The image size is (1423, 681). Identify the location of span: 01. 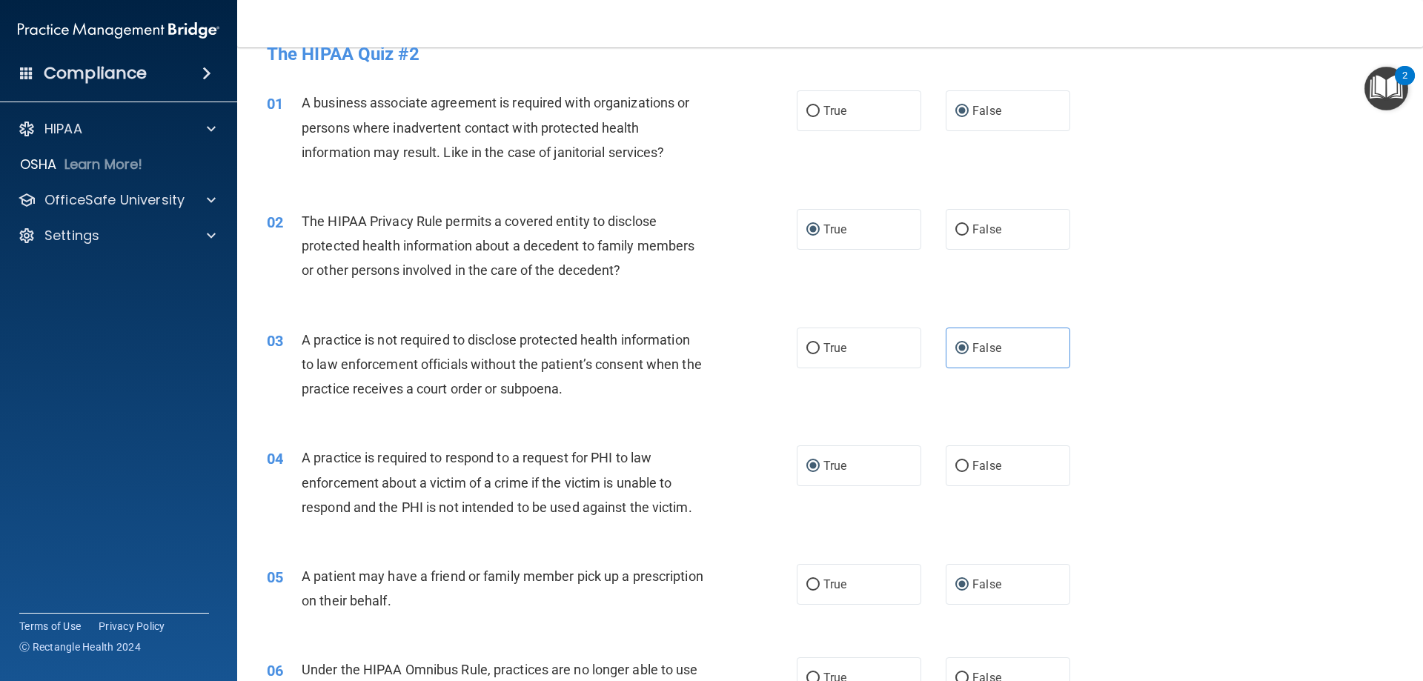
(275, 104).